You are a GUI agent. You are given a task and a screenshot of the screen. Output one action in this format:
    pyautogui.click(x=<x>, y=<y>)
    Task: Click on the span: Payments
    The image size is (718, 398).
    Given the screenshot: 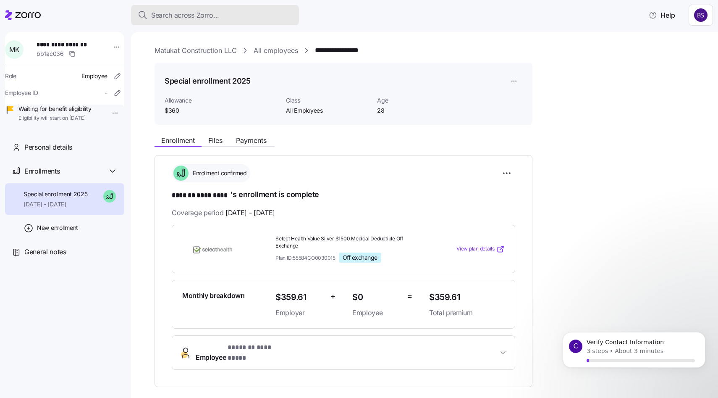 What is the action you would take?
    pyautogui.click(x=251, y=140)
    